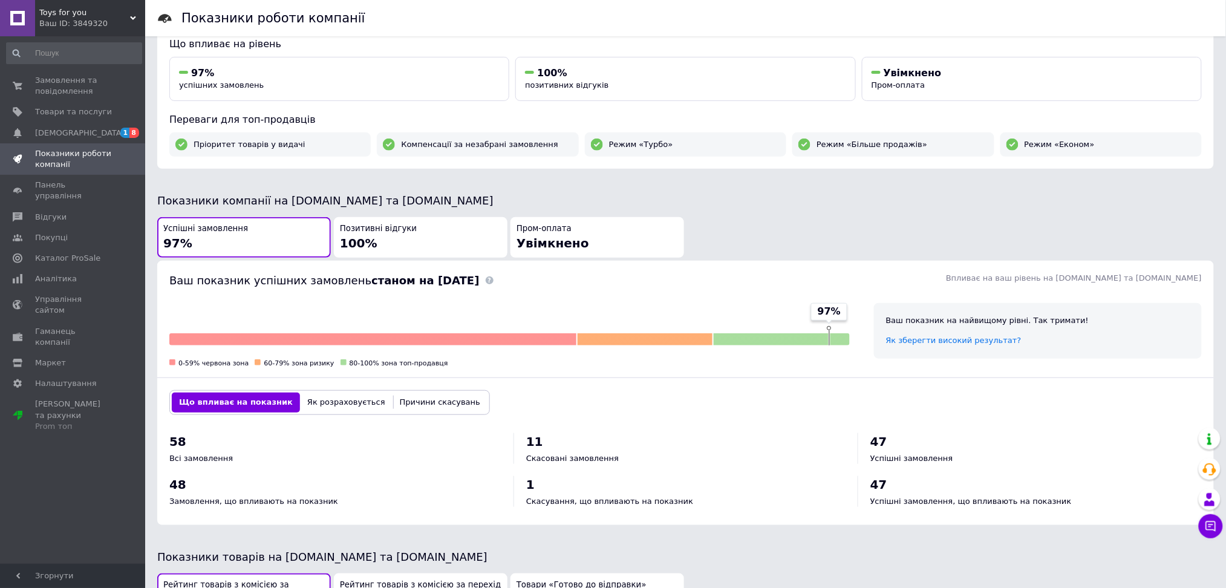 Image resolution: width=1226 pixels, height=588 pixels. I want to click on span: Режим «Економ», so click(1059, 145).